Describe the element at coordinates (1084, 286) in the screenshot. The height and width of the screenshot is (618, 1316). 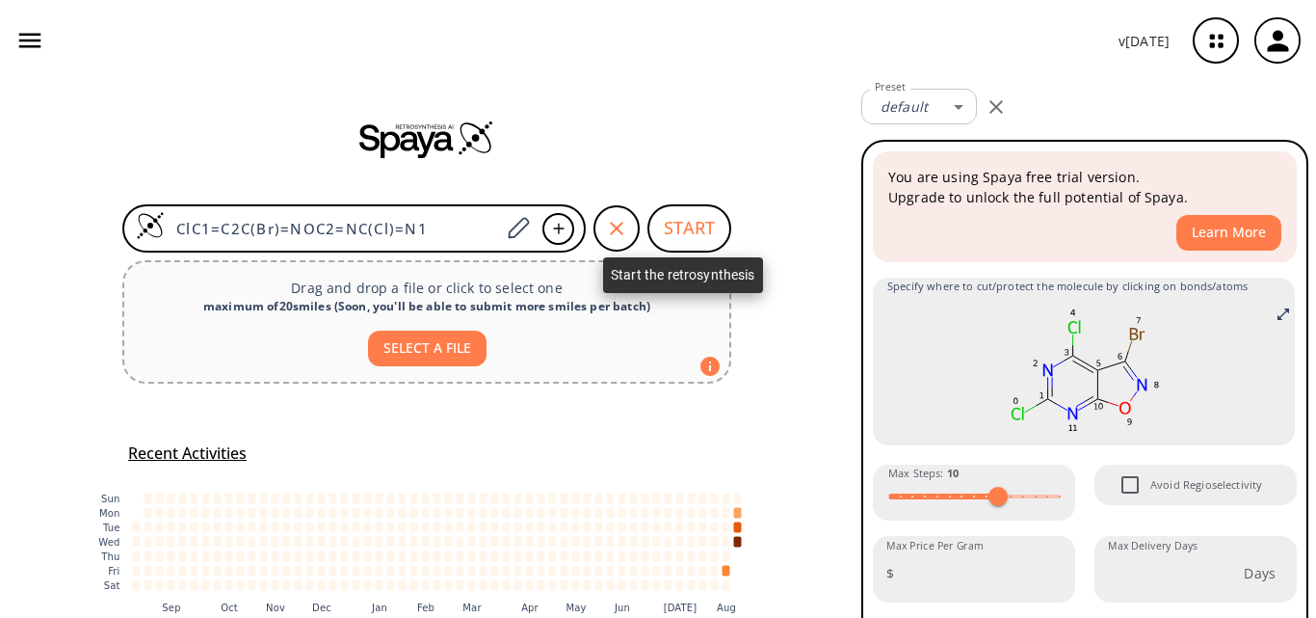
I see `span: Specify where to cut/protect the molecule by clicking on bonds/atoms` at that location.